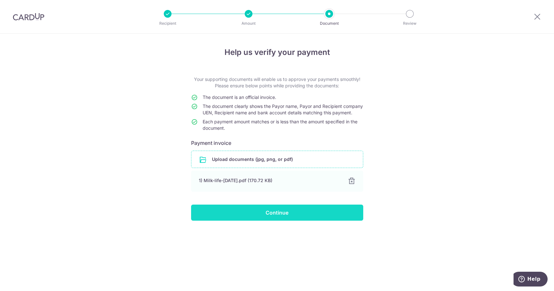 This screenshot has height=291, width=554. Describe the element at coordinates (277, 143) in the screenshot. I see `h6: Payment invoice` at that location.